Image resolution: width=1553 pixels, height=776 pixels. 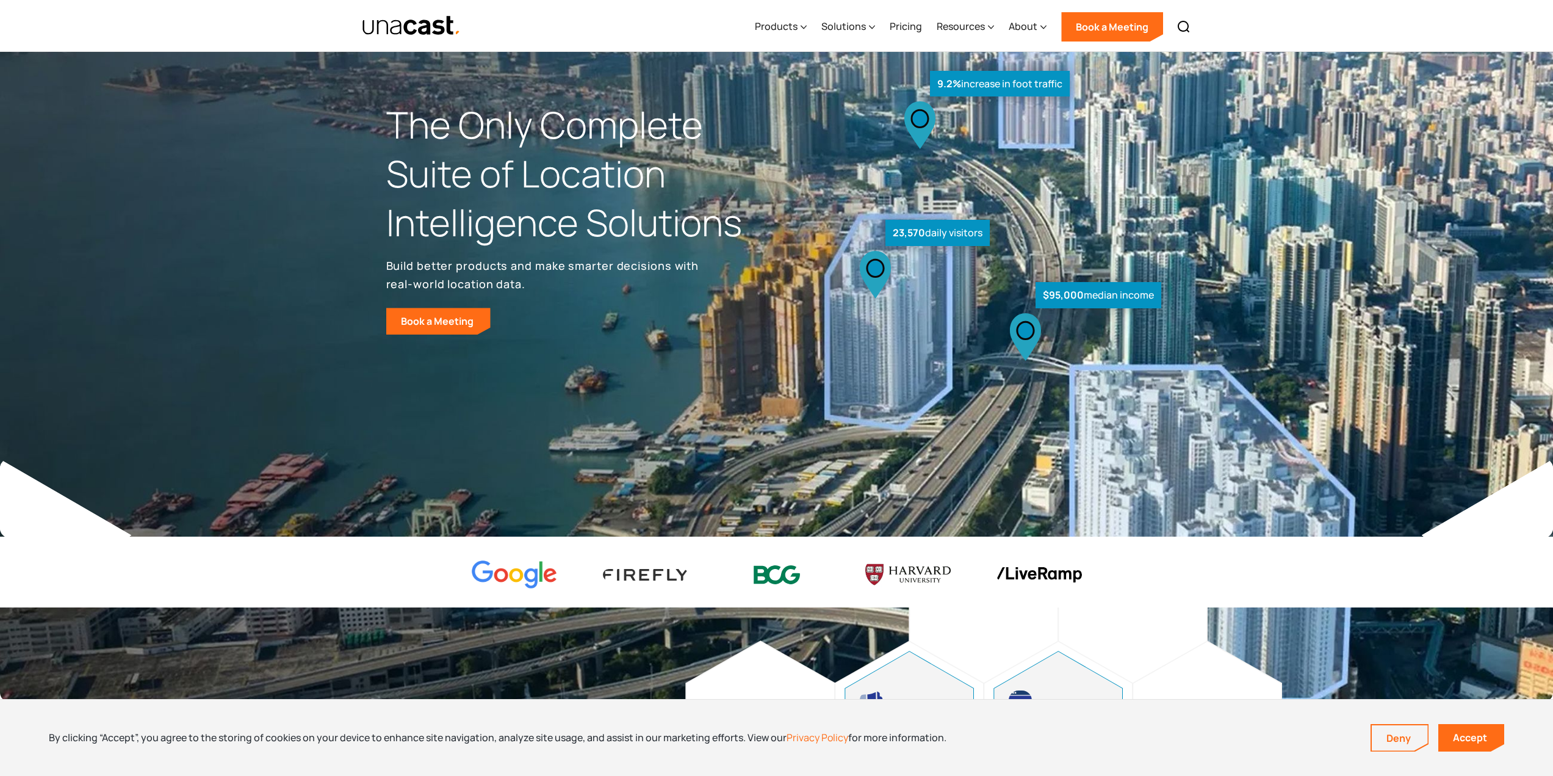 What do you see at coordinates (937, 232) in the screenshot?
I see `div: daily visitors` at bounding box center [937, 232].